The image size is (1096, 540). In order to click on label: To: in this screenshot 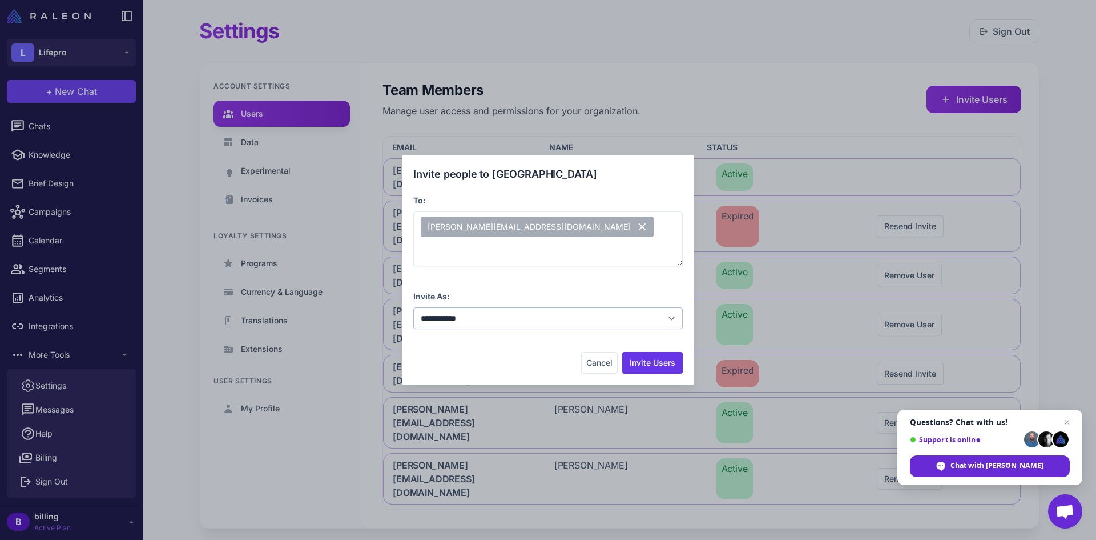, I will do `click(420, 200)`.